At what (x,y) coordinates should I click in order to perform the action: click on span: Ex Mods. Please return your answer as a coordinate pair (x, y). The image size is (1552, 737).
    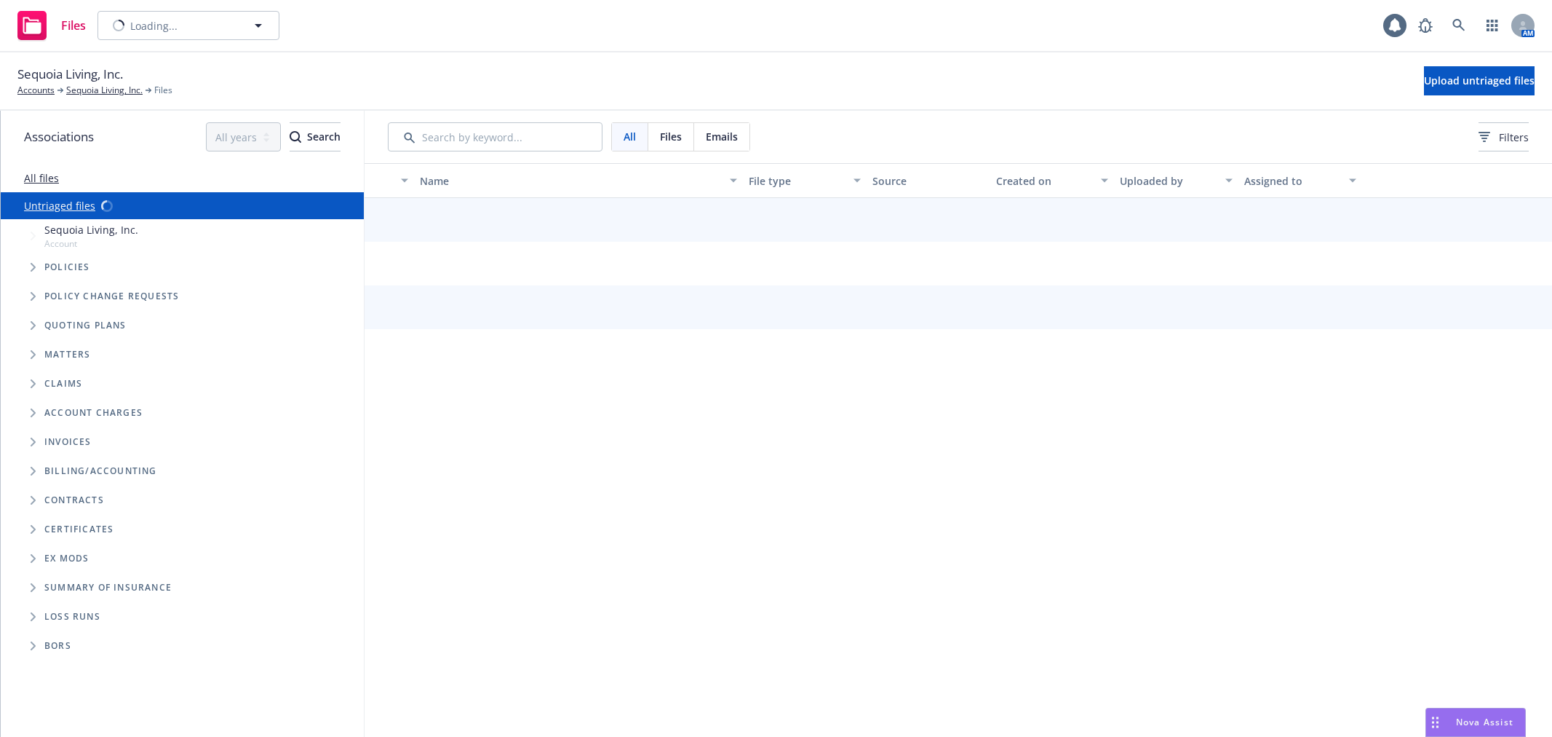
    Looking at the image, I should click on (66, 558).